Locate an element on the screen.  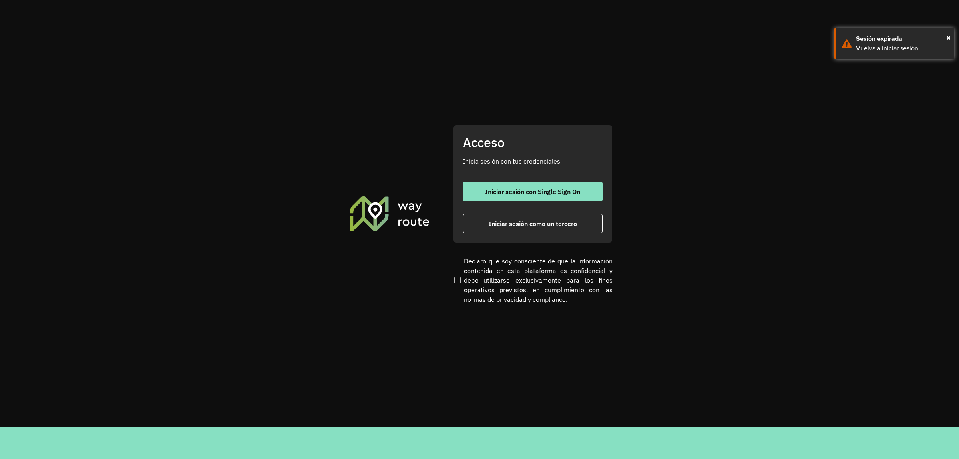
label: Declaro que soy consciente de que la información contenida en esta plataforma es confidencial y d... is located at coordinates (533, 280).